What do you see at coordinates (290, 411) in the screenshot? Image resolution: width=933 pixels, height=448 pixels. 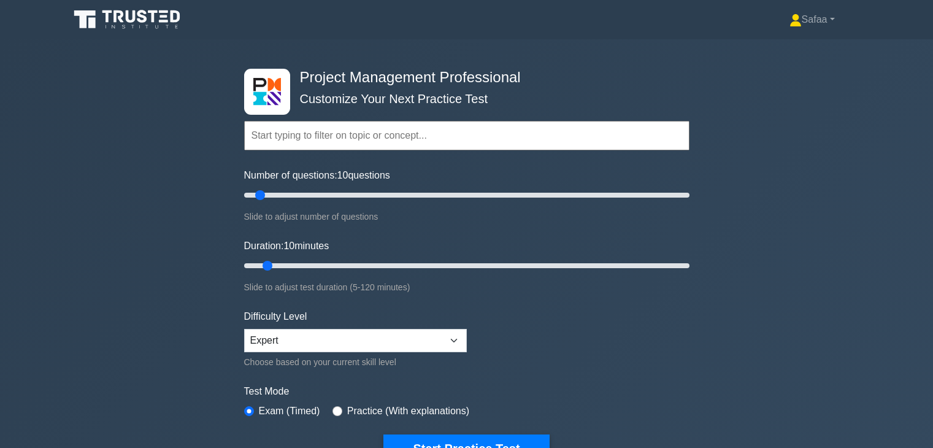 I see `label: Exam (Timed)` at bounding box center [290, 411].